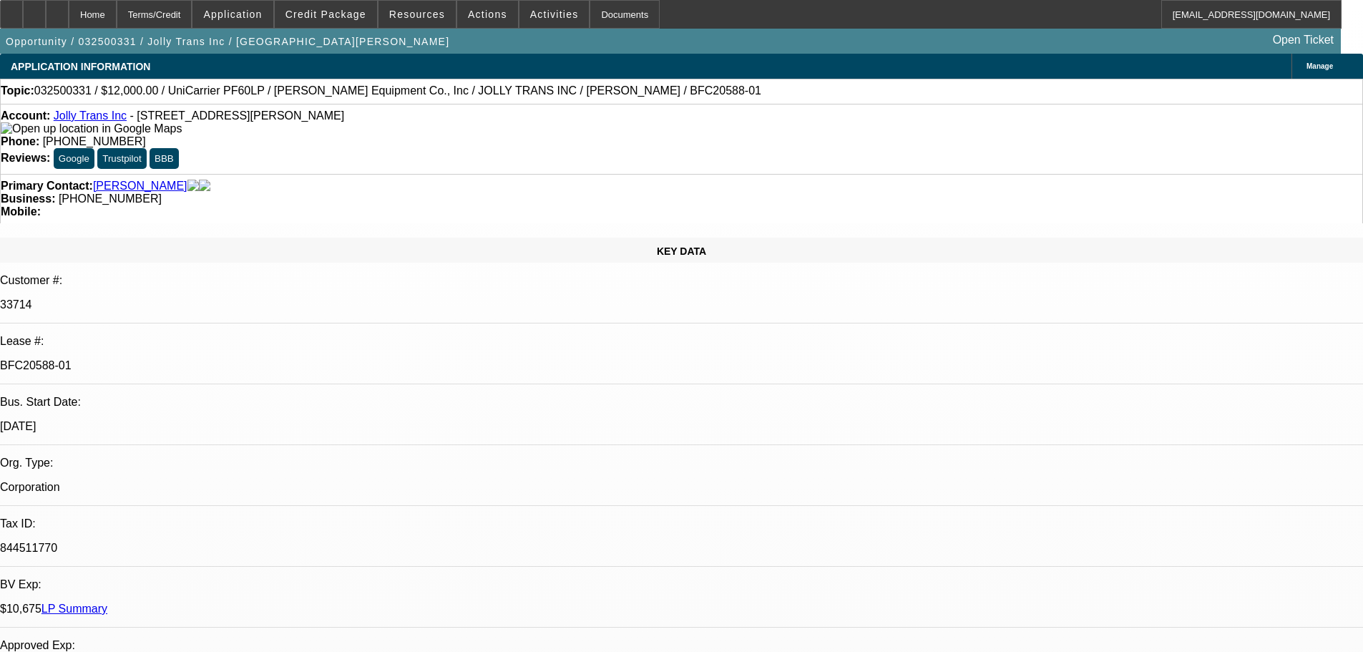 The height and width of the screenshot is (652, 1363). I want to click on strong: Mobile:, so click(21, 211).